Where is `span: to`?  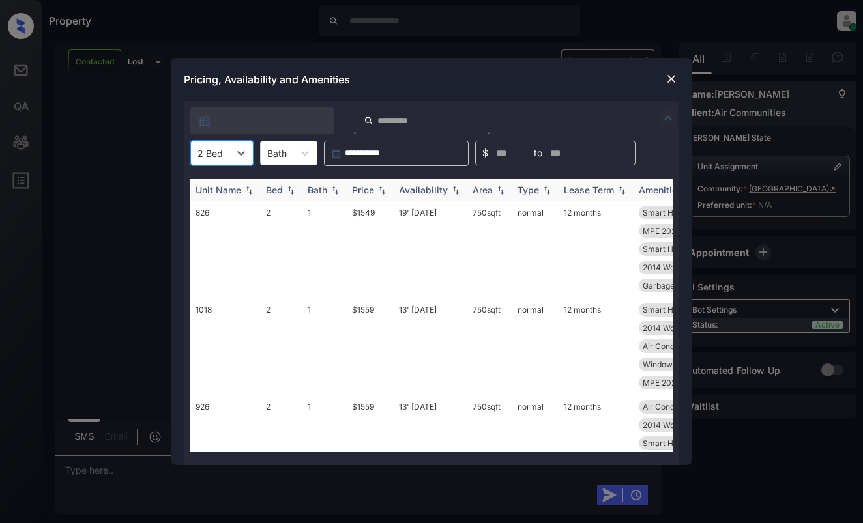
span: to is located at coordinates (538, 153).